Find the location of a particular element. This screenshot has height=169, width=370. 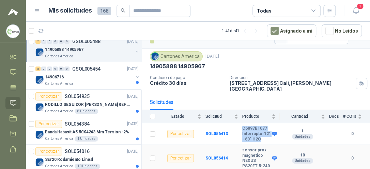

button: Asignado a mi is located at coordinates (291, 31).